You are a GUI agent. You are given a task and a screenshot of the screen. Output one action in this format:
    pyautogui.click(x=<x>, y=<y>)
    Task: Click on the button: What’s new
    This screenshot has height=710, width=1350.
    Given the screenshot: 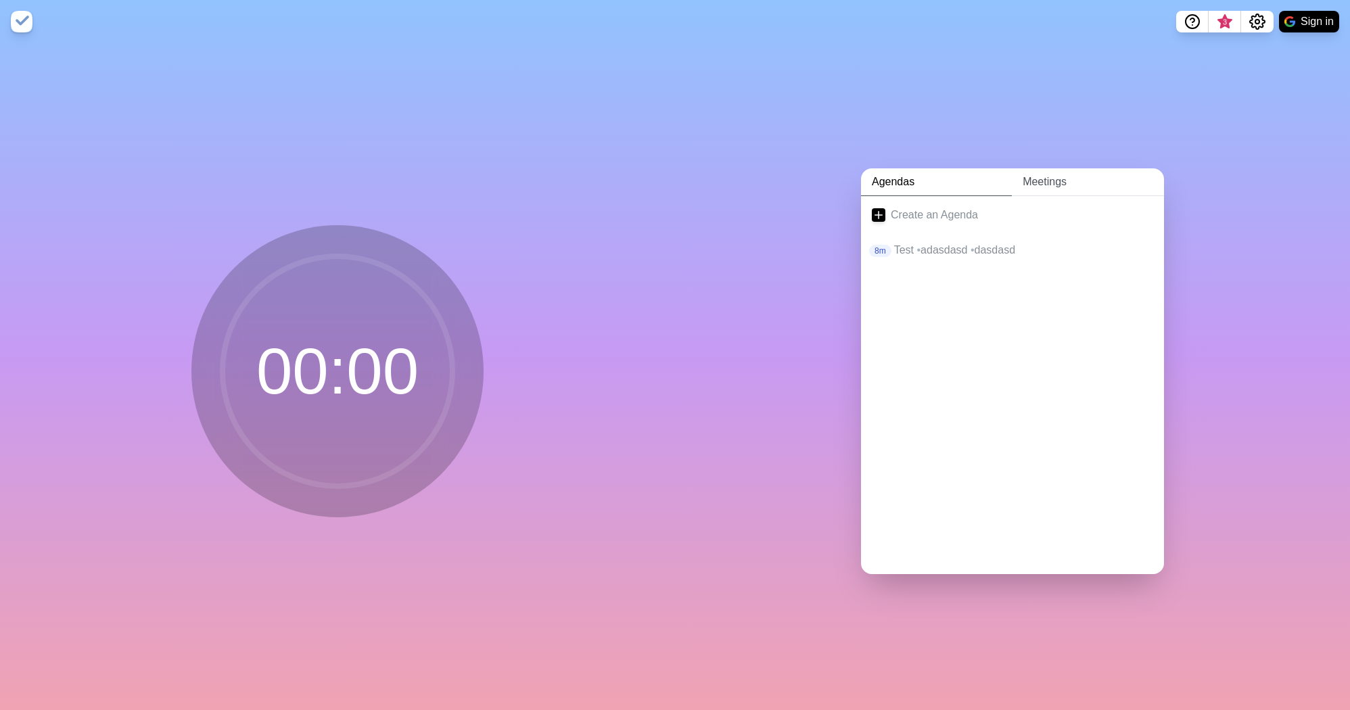 What is the action you would take?
    pyautogui.click(x=1225, y=22)
    